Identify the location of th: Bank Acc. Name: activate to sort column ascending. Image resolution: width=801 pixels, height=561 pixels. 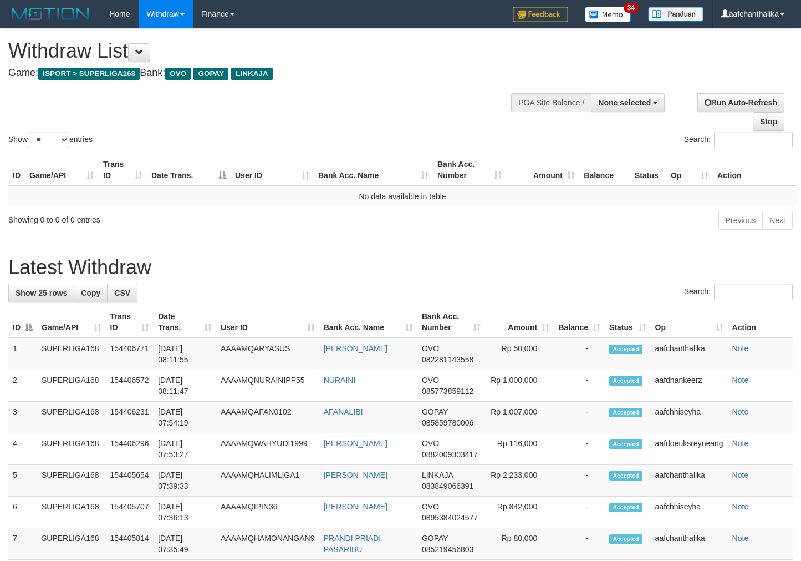
(368, 322).